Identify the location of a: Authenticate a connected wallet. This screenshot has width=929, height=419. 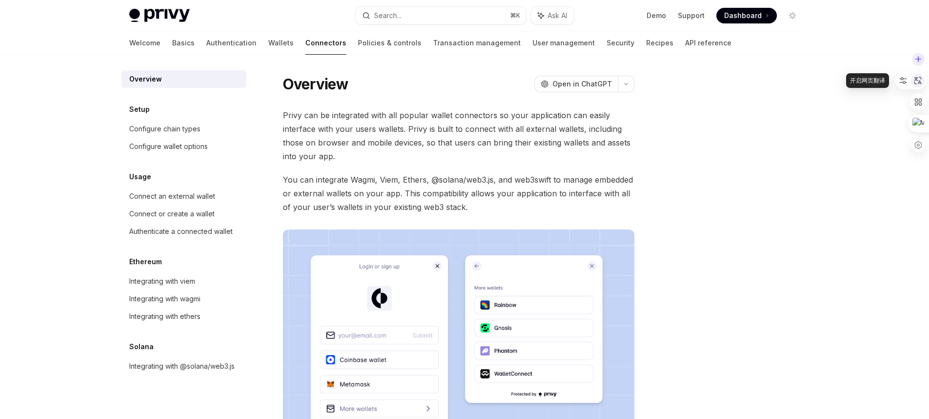
(184, 231).